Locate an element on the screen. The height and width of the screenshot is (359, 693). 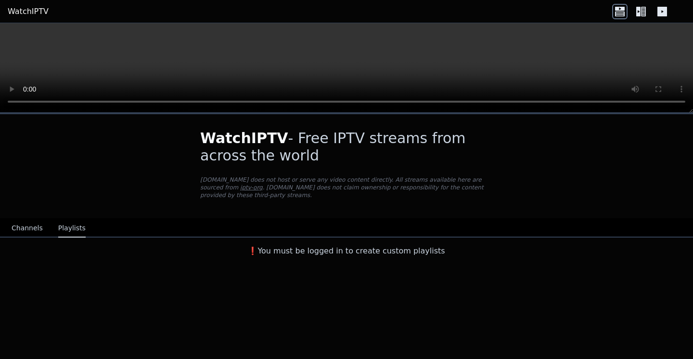
button: Channels is located at coordinates (27, 228).